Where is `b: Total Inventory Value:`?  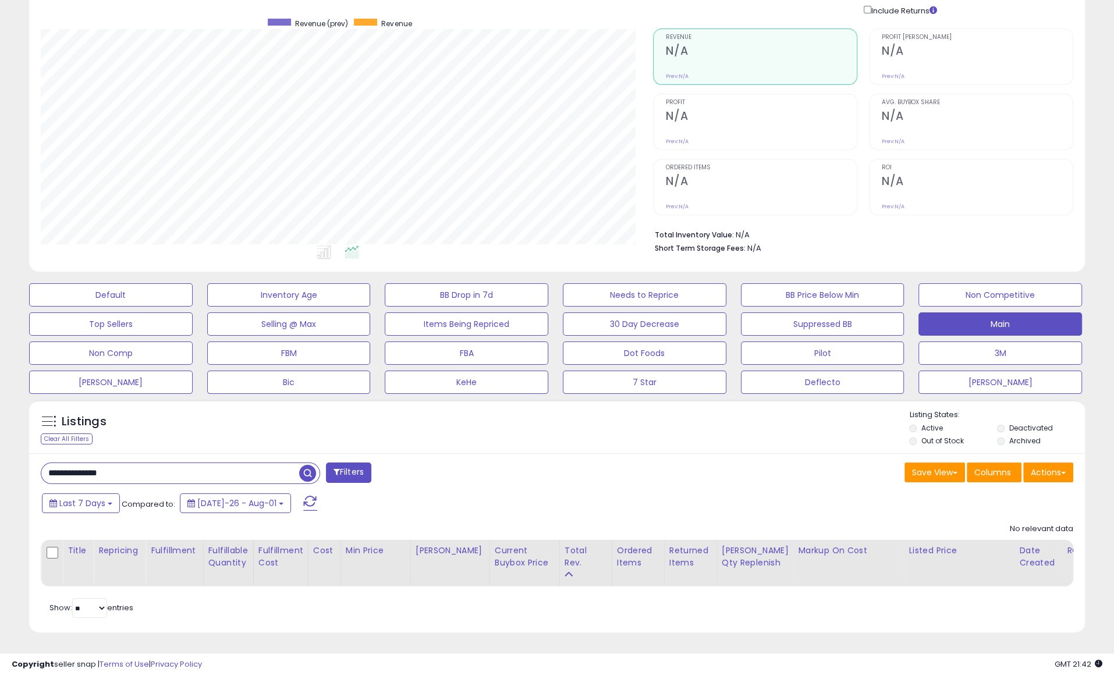
b: Total Inventory Value: is located at coordinates (694, 234).